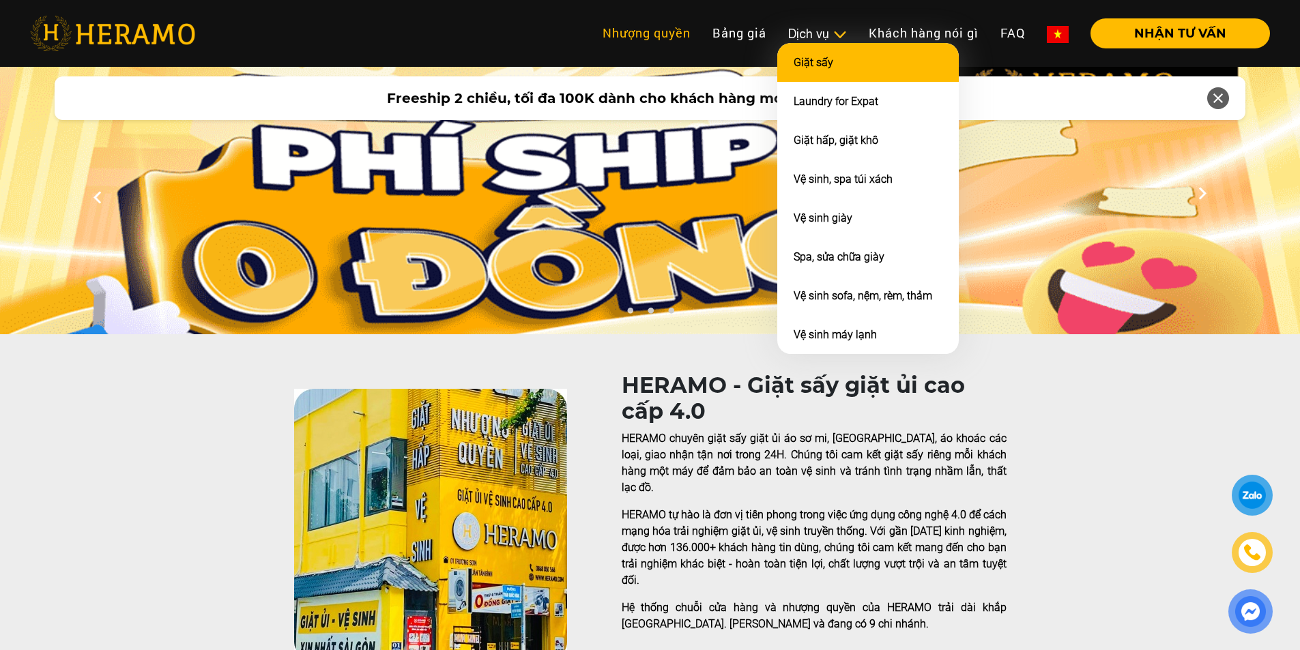 The height and width of the screenshot is (650, 1300). Describe the element at coordinates (862, 295) in the screenshot. I see `a: Vệ sinh sofa, nệm, rèm, thảm` at that location.